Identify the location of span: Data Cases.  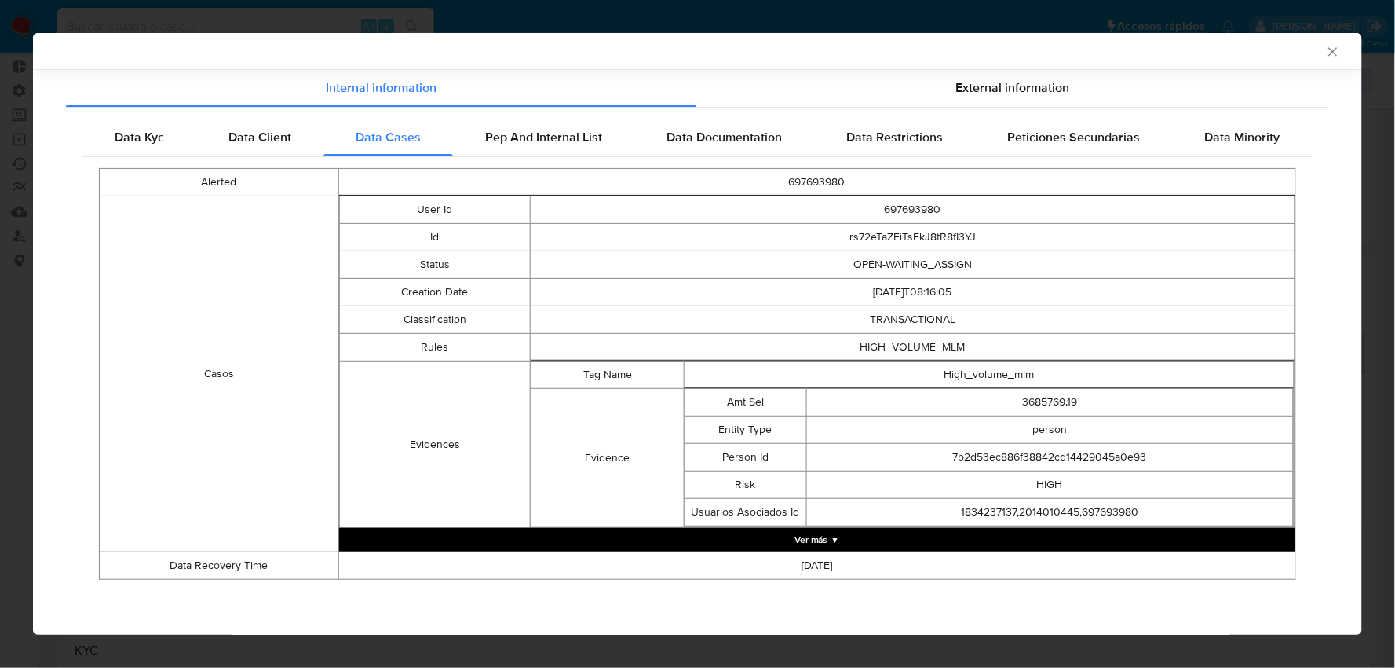
(388, 137).